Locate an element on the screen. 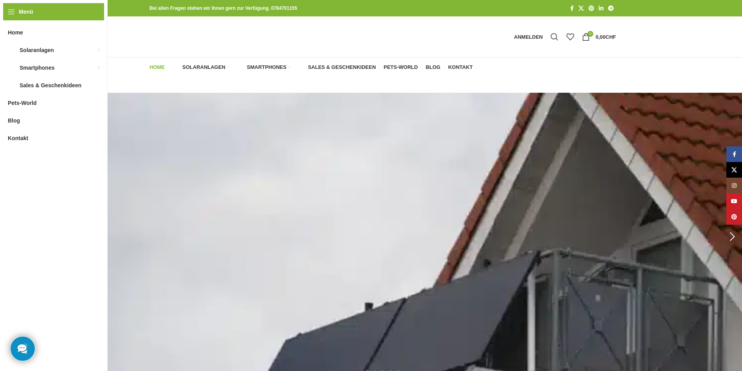 This screenshot has width=742, height=371. a: Pets-World is located at coordinates (401, 67).